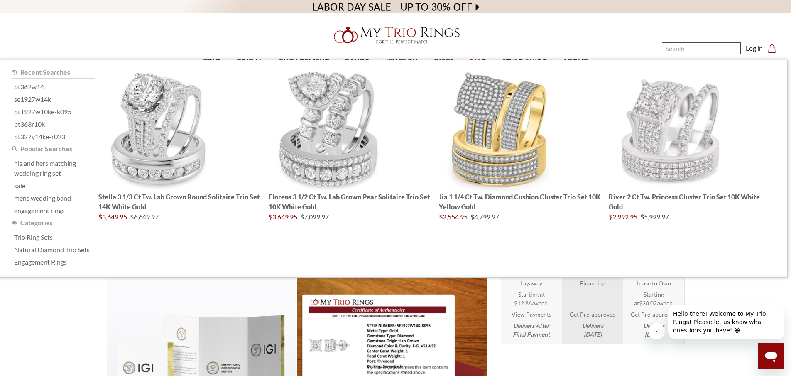 This screenshot has height=376, width=791. I want to click on li: Layaway, so click(531, 301).